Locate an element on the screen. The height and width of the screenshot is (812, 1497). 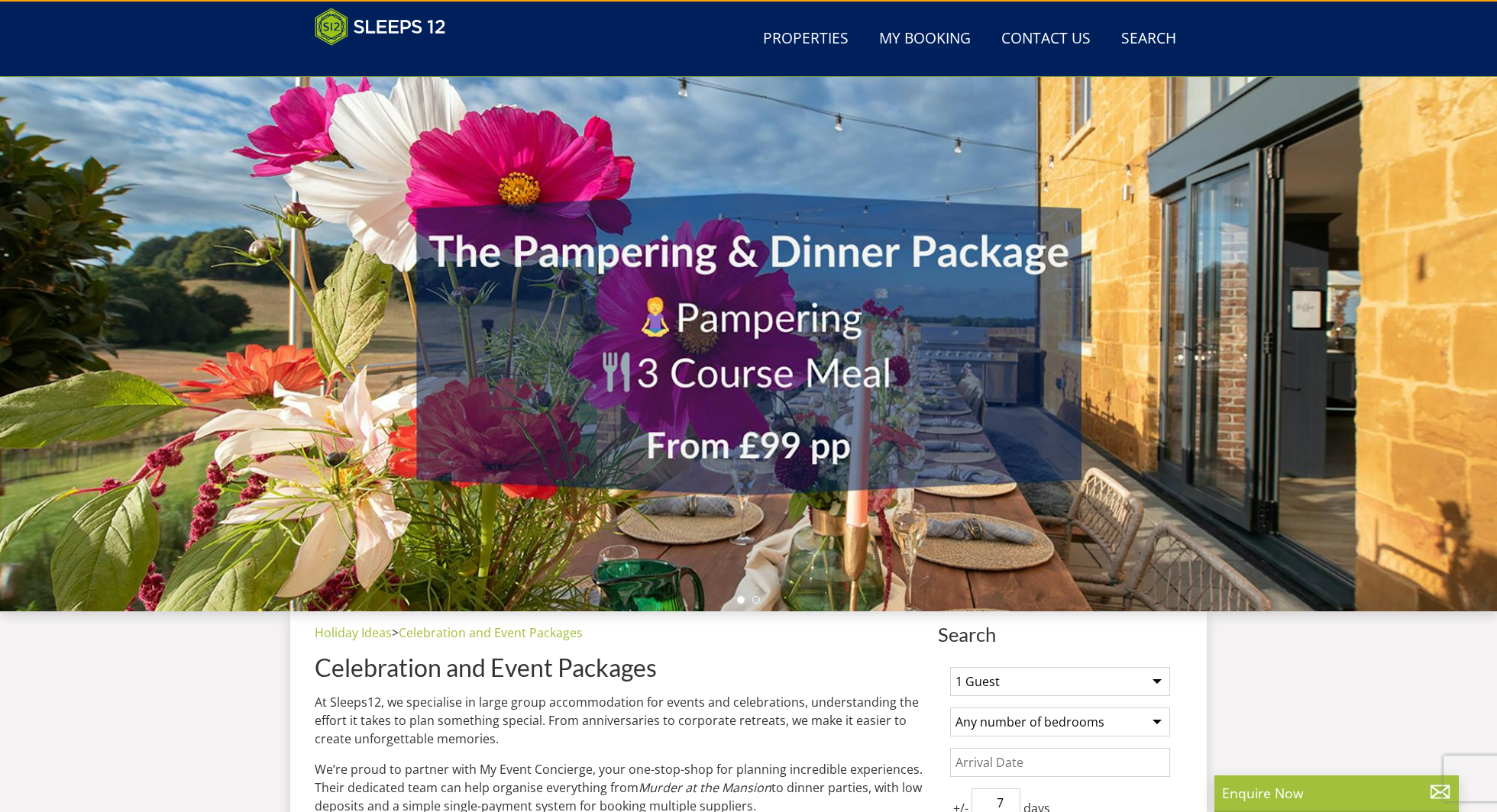
h1: Celebration and Event Packages is located at coordinates (623, 667).